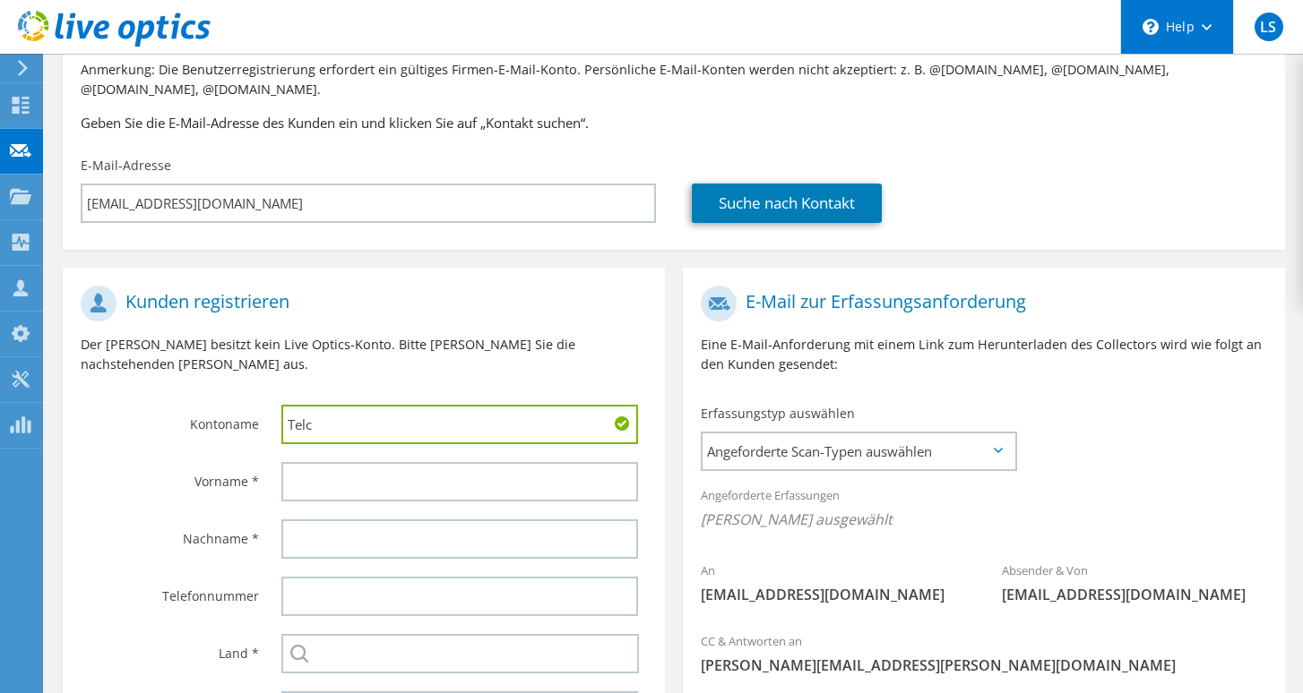 The image size is (1303, 693). What do you see at coordinates (169, 419) in the screenshot?
I see `label: Kontoname` at bounding box center [169, 419].